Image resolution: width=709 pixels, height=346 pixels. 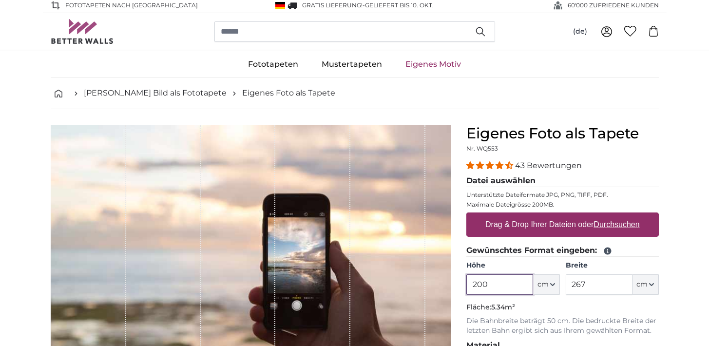 I want to click on span: 4.40 stars, so click(x=491, y=165).